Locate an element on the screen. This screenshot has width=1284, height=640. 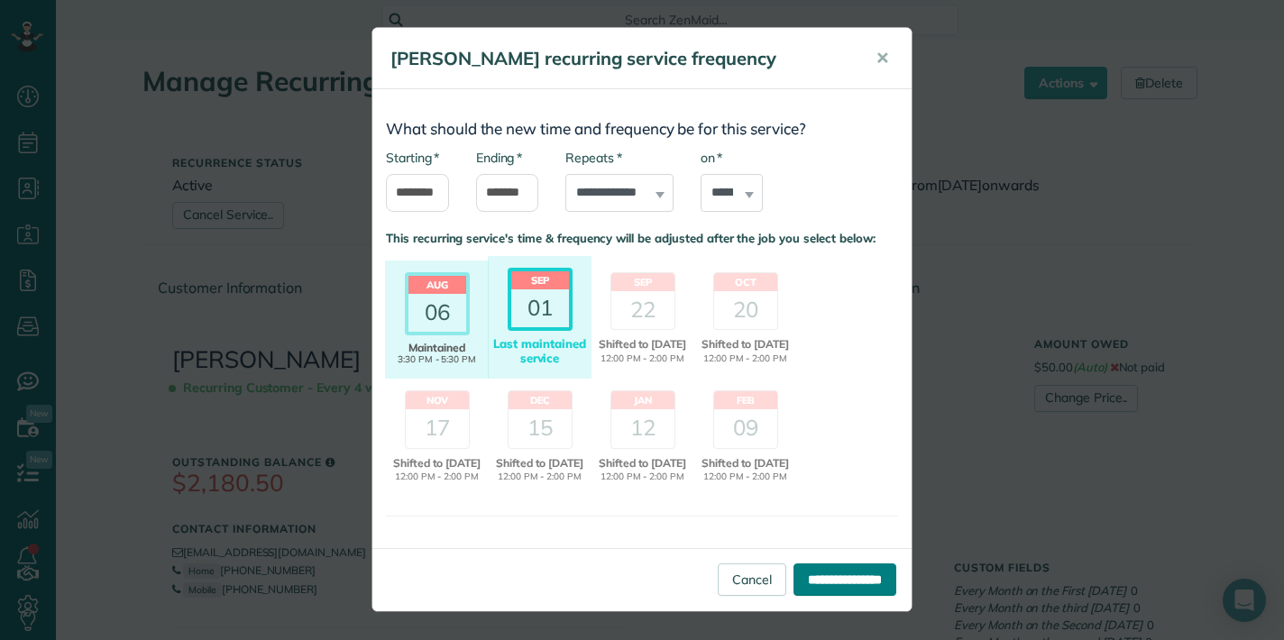
header: Oct is located at coordinates (746, 282).